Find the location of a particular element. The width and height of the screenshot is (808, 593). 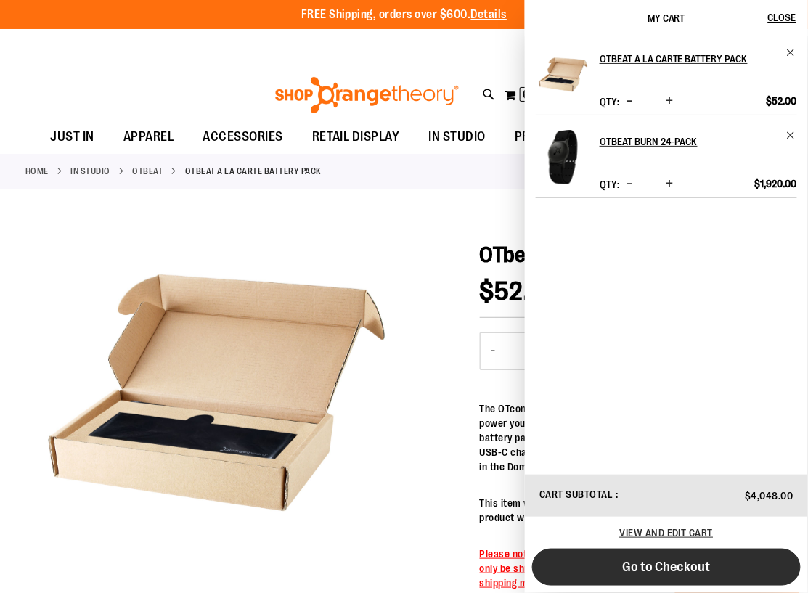

h2: OTbeat A LA Carte Battery Pack is located at coordinates (688, 59).